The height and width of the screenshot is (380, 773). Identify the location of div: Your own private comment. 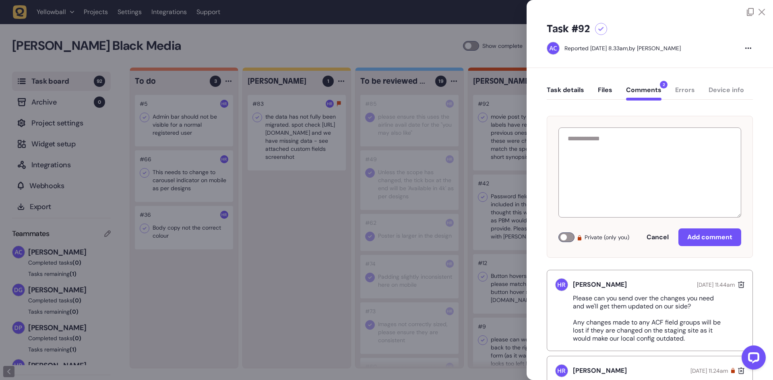
(733, 371).